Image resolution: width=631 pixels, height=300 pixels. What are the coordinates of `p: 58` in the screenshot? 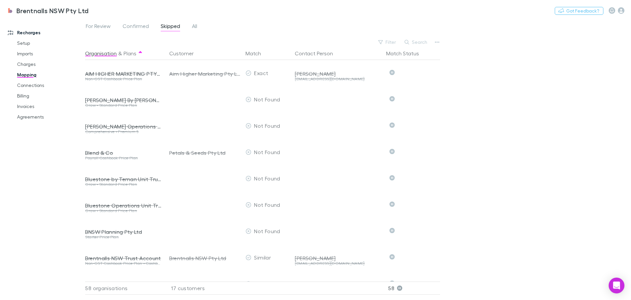 It's located at (414, 288).